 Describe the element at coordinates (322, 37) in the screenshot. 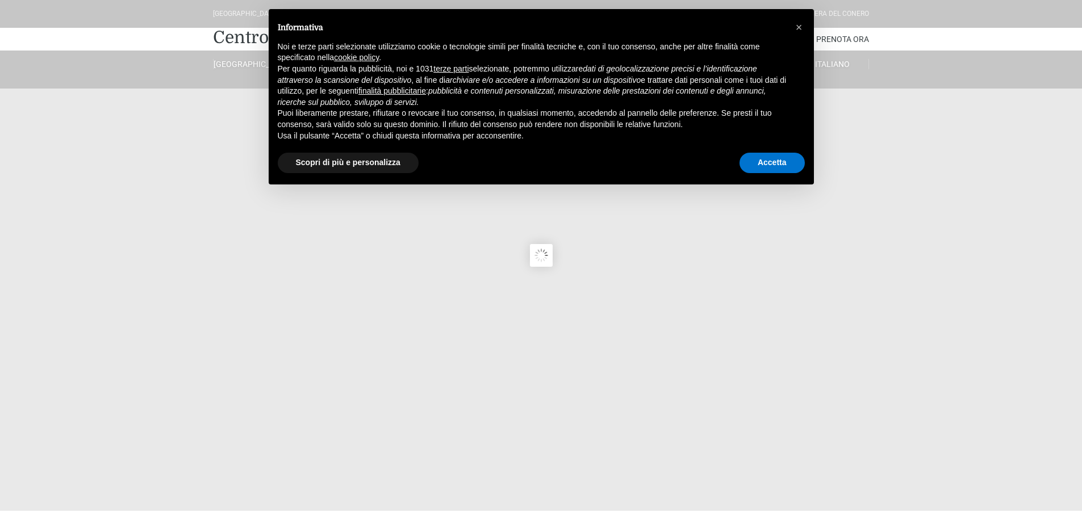

I see `a: Centro Vacanze De Angelis` at that location.